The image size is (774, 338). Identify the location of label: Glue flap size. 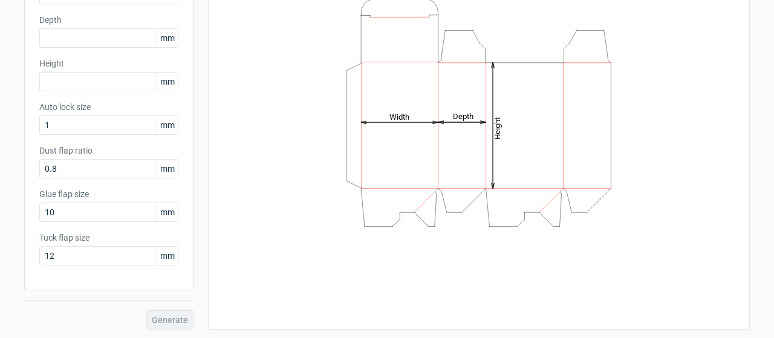
(109, 194).